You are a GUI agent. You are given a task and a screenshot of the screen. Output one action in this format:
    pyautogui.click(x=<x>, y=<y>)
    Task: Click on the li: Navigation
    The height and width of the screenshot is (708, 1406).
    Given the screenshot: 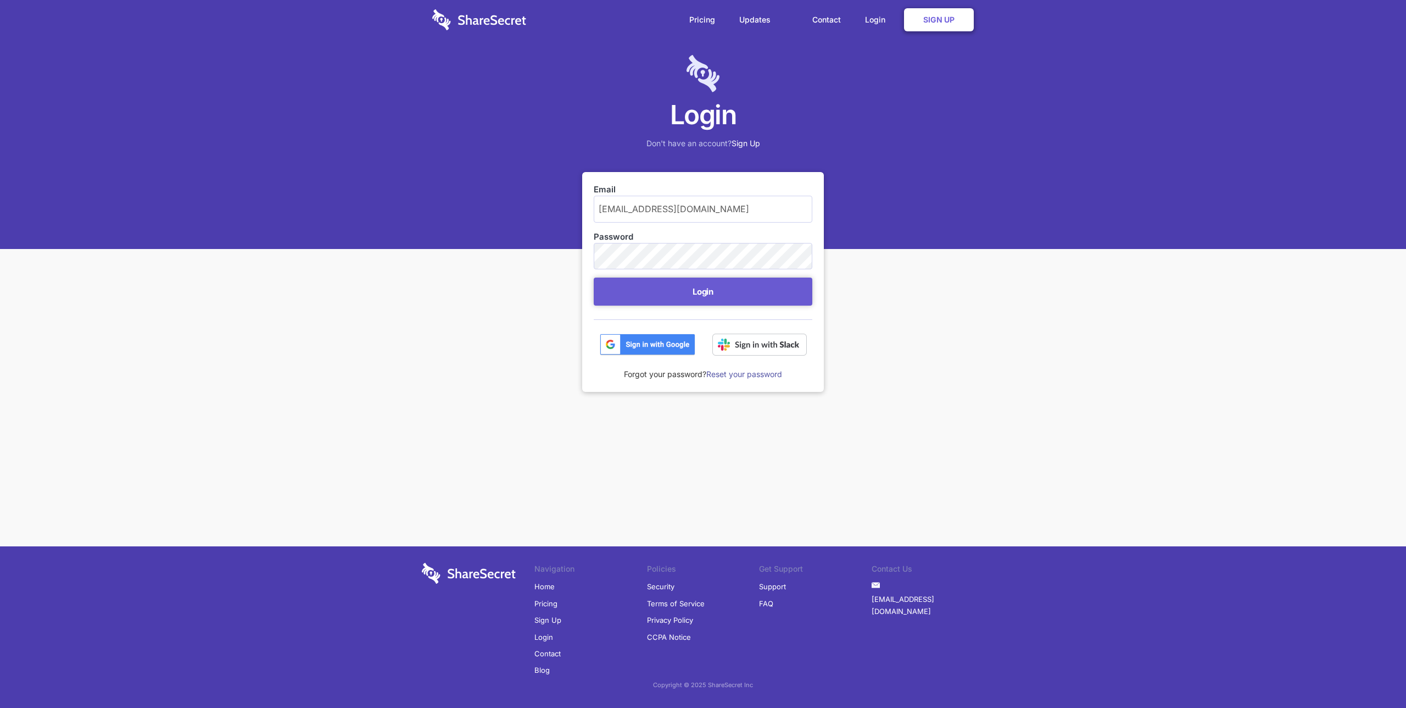 What is the action you would take?
    pyautogui.click(x=591, y=570)
    